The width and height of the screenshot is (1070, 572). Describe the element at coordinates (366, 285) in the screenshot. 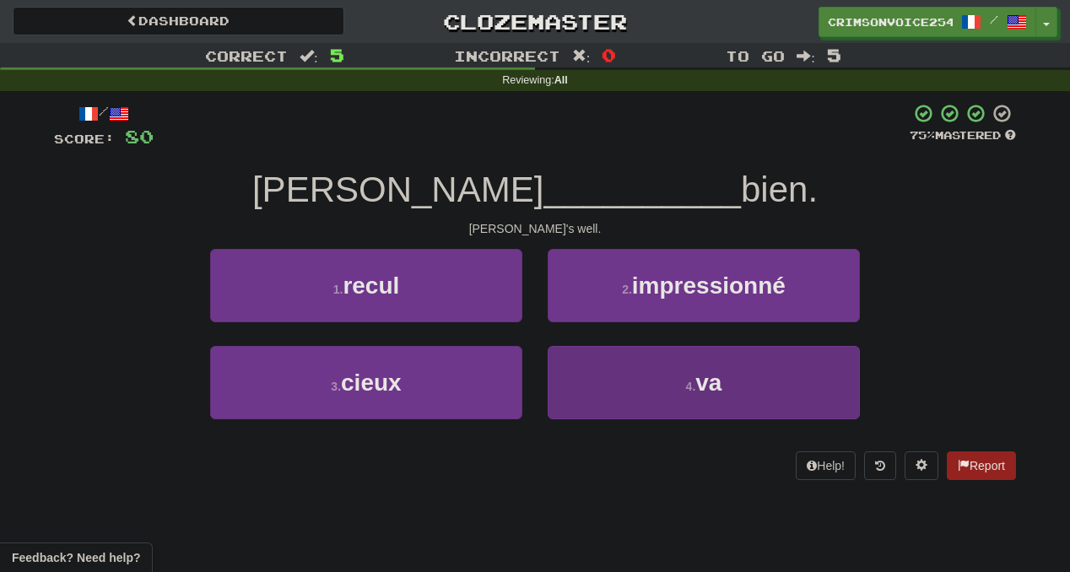

I see `button: 1.recul` at that location.